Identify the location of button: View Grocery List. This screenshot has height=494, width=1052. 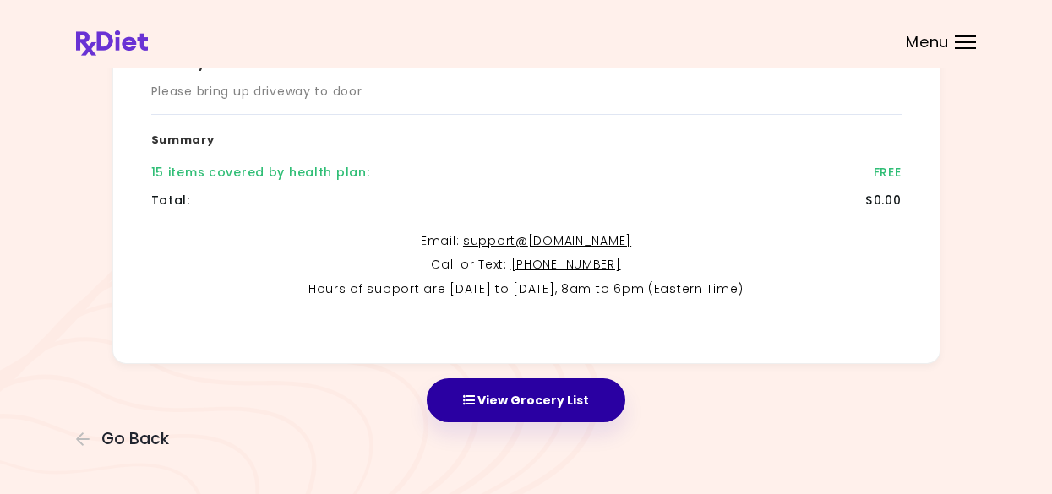
(525, 400).